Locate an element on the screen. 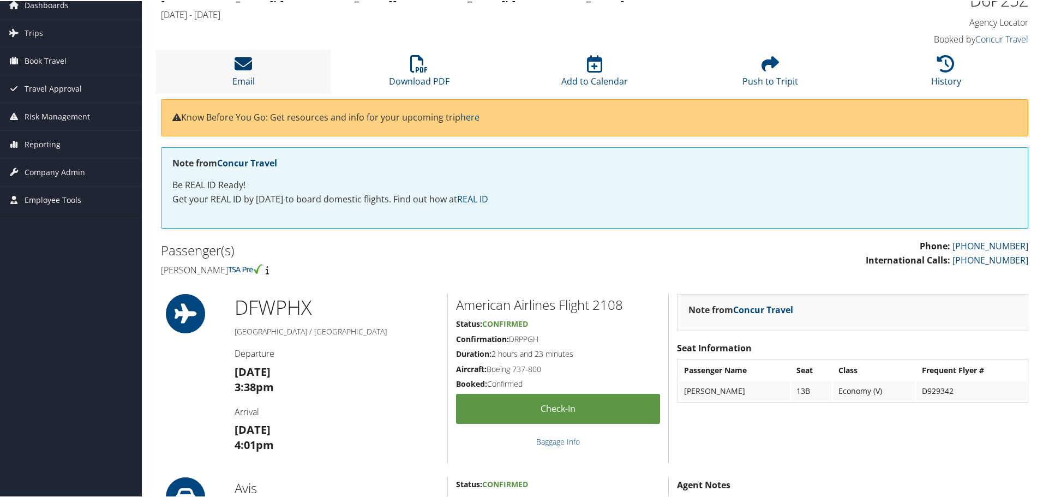 This screenshot has height=497, width=1043. a: Email is located at coordinates (243, 73).